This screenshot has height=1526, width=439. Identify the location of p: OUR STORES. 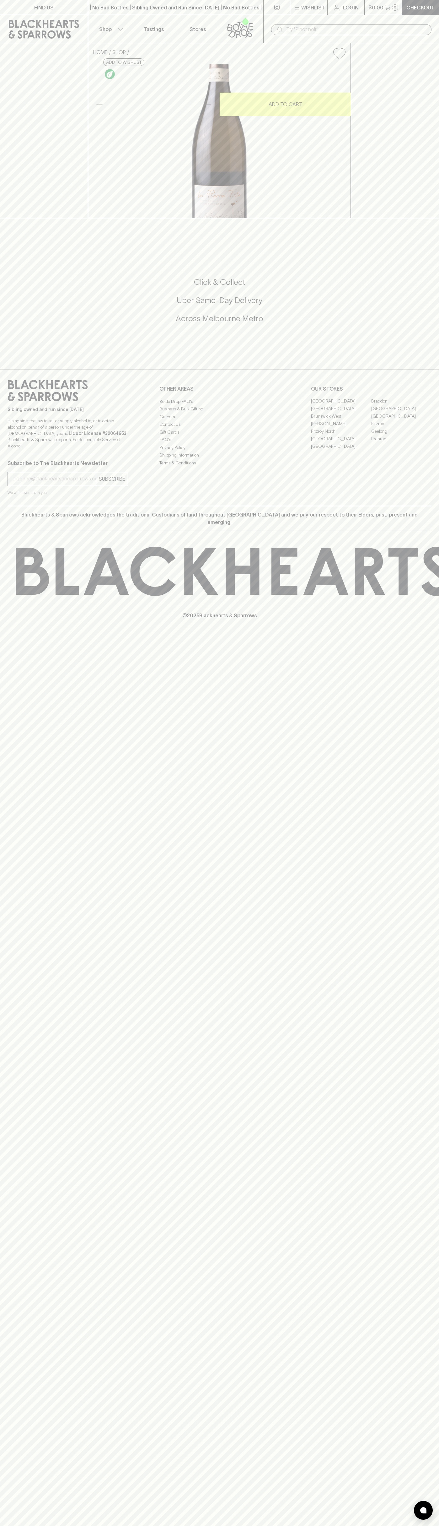
(371, 389).